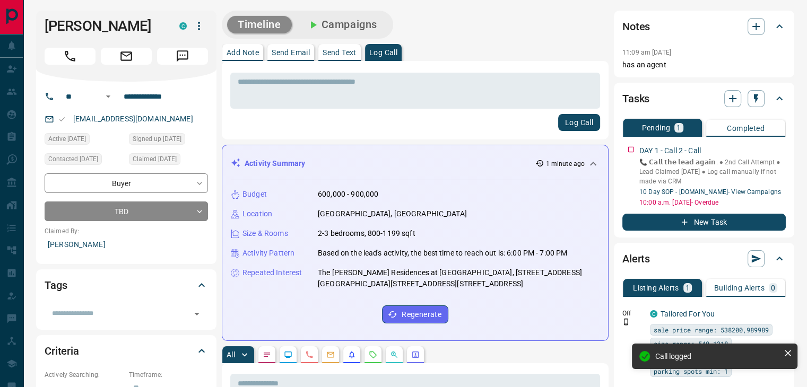 Image resolution: width=807 pixels, height=387 pixels. Describe the element at coordinates (339, 53) in the screenshot. I see `p: Send Text` at that location.